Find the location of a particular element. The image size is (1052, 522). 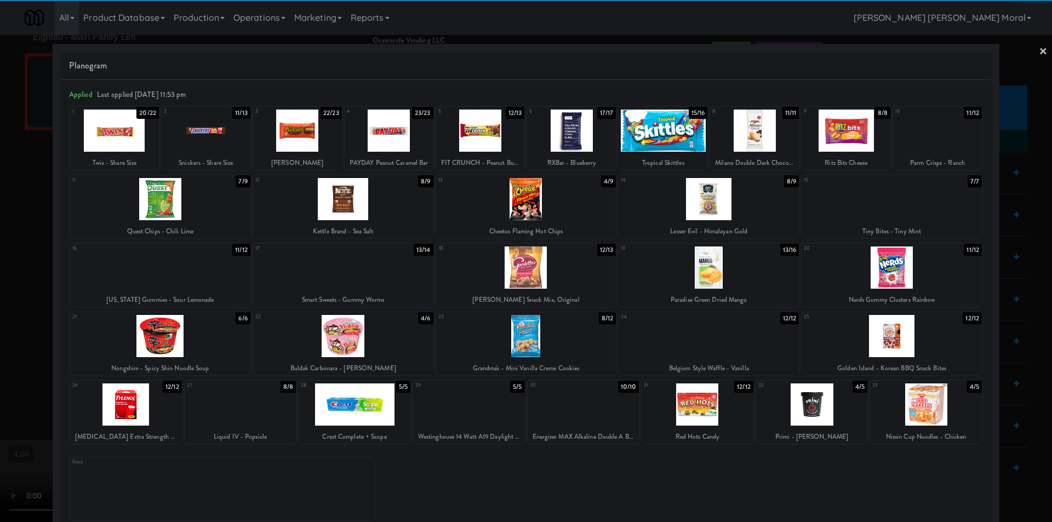

div: 30 is located at coordinates (557, 385).